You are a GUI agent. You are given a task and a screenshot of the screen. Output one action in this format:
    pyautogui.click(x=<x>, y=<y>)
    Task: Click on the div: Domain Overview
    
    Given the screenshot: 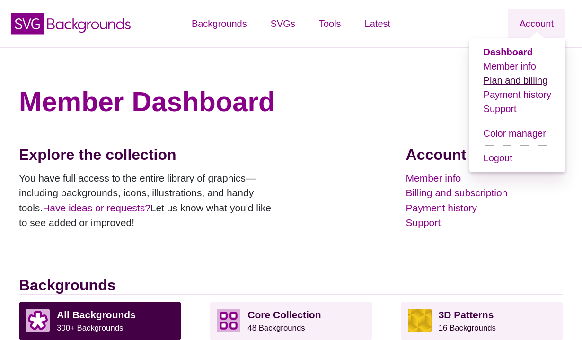 What is the action you would take?
    pyautogui.click(x=60, y=59)
    